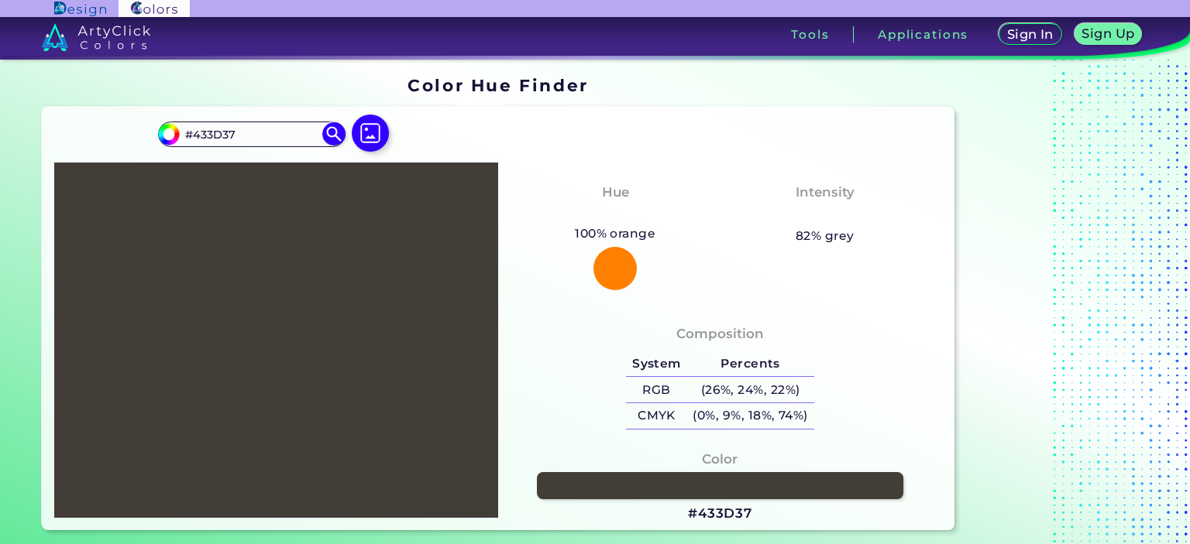 This screenshot has height=544, width=1190. What do you see at coordinates (615, 192) in the screenshot?
I see `h4: Hue` at bounding box center [615, 192].